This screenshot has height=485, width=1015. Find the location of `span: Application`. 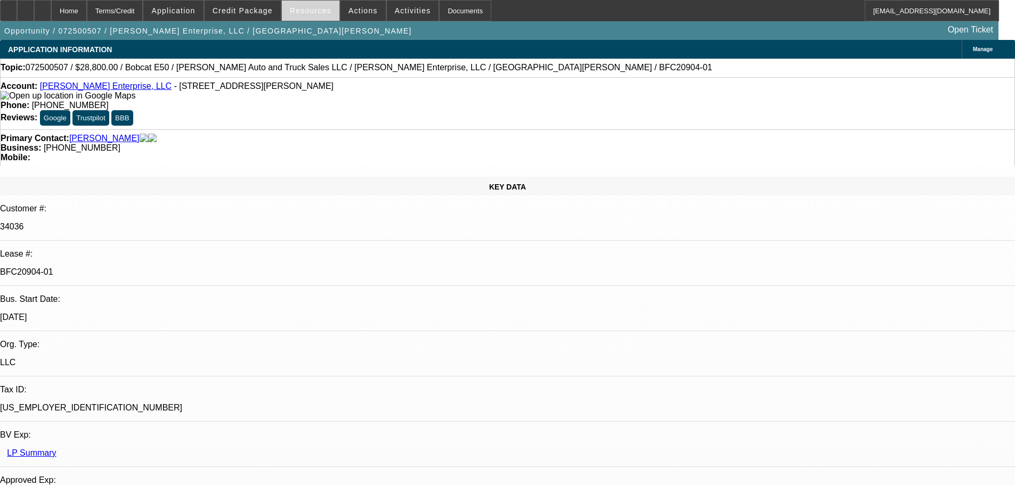

span: Application is located at coordinates (173, 11).